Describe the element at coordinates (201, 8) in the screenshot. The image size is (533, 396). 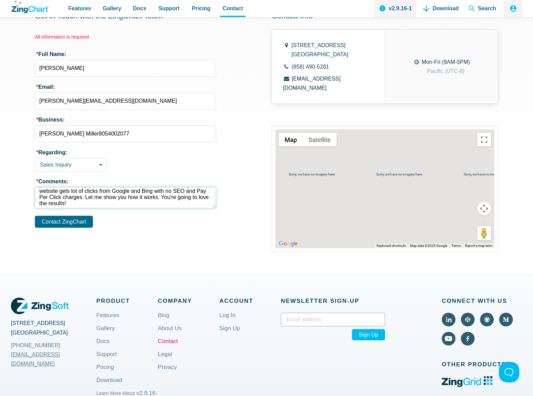
I see `span: Pricing` at that location.